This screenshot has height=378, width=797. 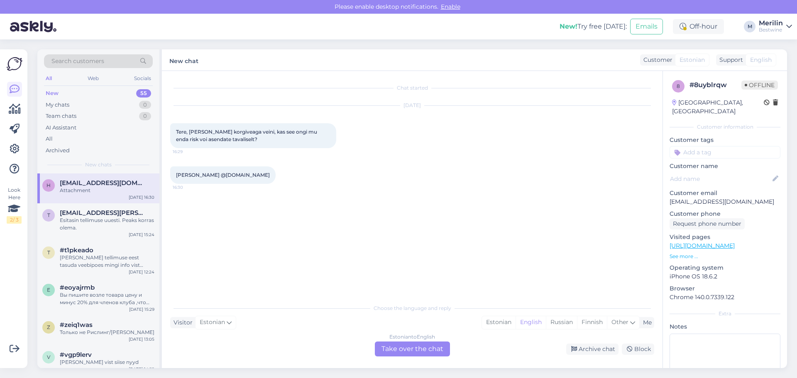 I want to click on span: New chats, so click(x=98, y=165).